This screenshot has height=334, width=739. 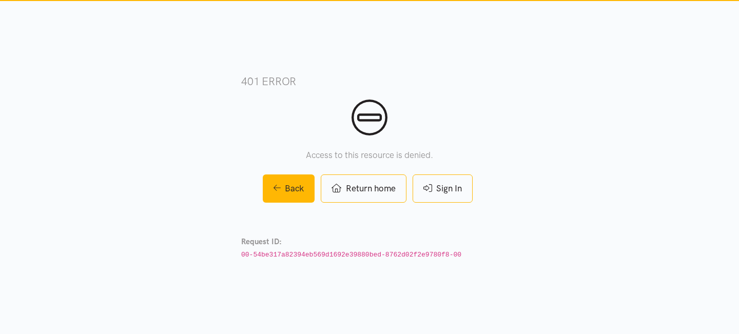 What do you see at coordinates (370, 81) in the screenshot?
I see `h3: 401 error` at bounding box center [370, 81].